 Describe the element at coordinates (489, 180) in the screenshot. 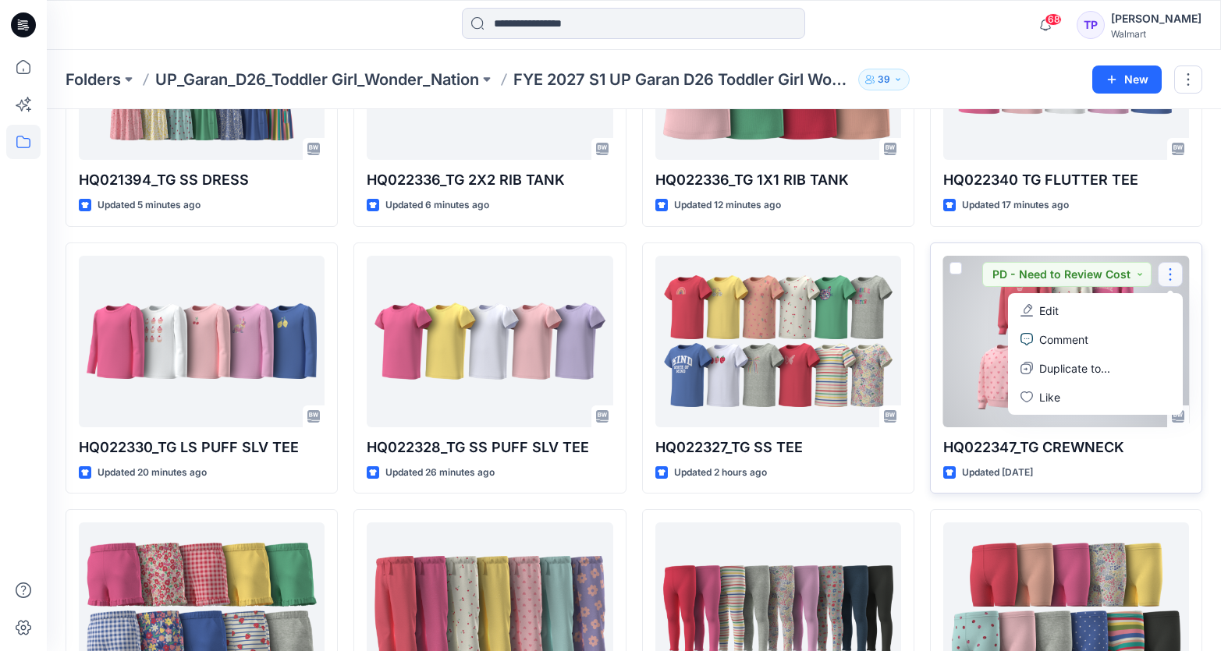

I see `p: HQ022336_TG 2X2 RIB TANK` at that location.